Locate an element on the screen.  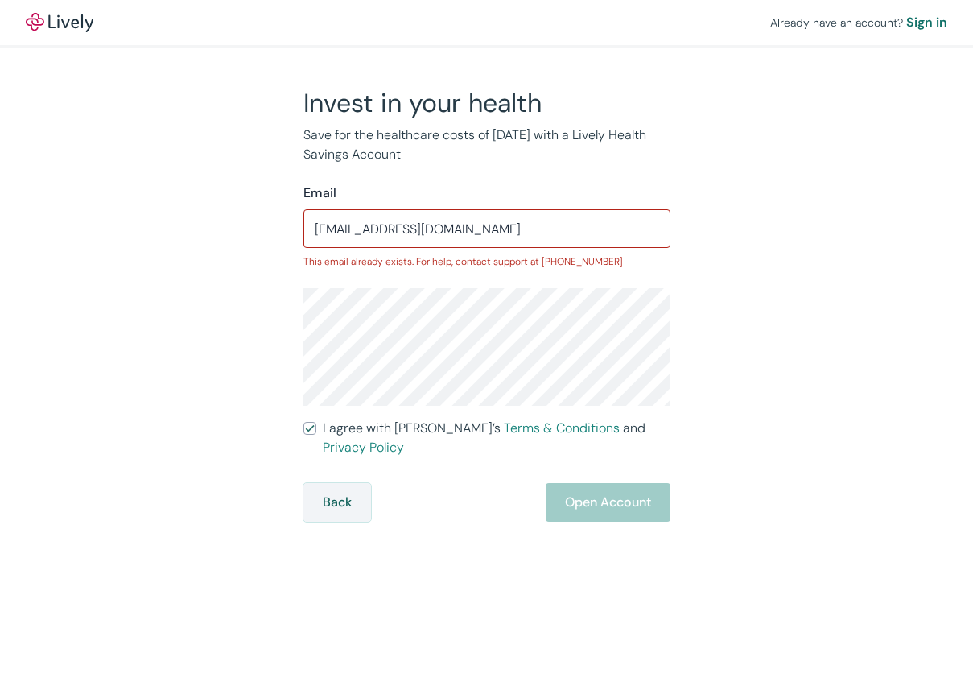
div: Sign in is located at coordinates (926, 23).